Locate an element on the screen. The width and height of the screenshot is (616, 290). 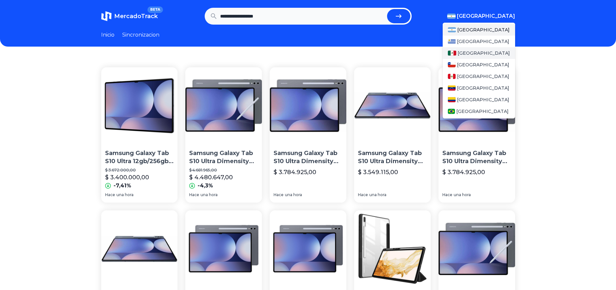
span: MercadoTrack is located at coordinates (136, 16).